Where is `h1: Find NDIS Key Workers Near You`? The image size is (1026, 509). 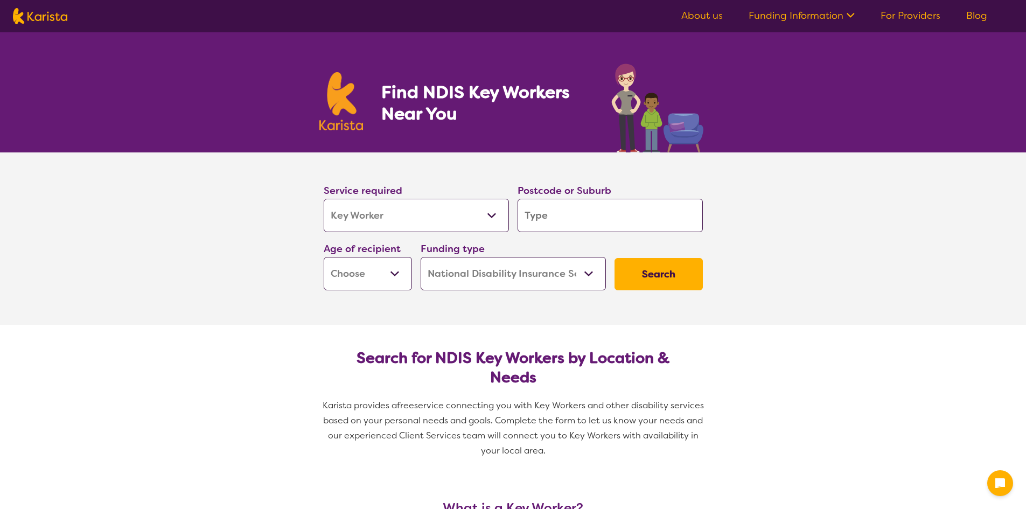
h1: Find NDIS Key Workers Near You is located at coordinates (485, 103).